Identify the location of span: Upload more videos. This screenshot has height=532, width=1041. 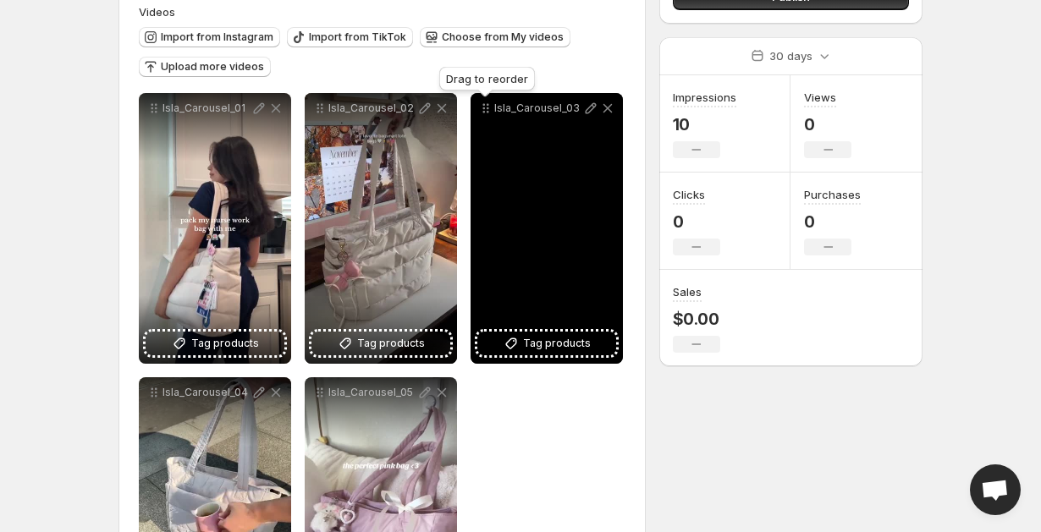
(212, 67).